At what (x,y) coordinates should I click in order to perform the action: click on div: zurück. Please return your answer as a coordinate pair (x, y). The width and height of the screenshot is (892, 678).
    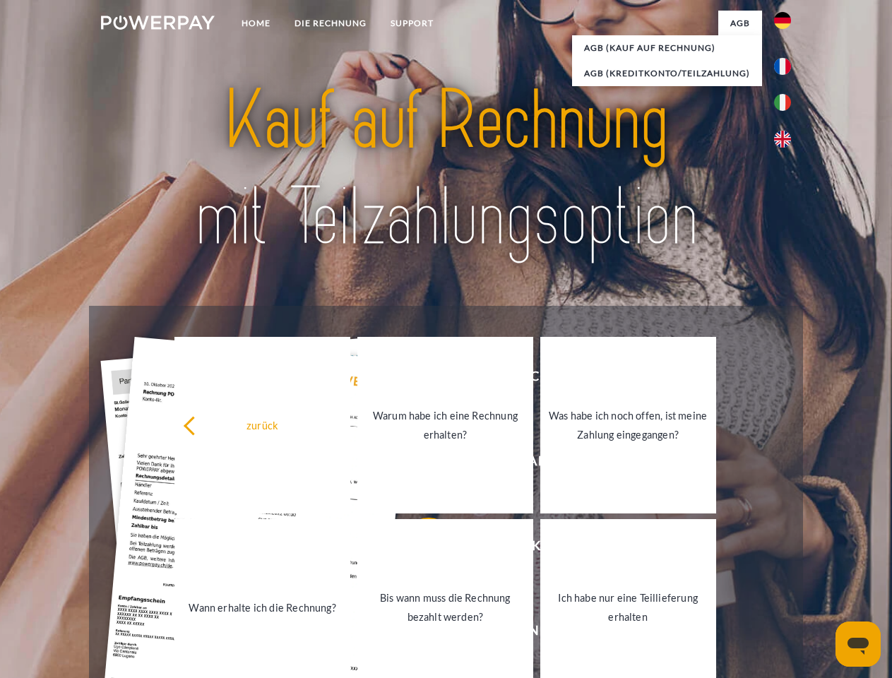
    Looking at the image, I should click on (262, 424).